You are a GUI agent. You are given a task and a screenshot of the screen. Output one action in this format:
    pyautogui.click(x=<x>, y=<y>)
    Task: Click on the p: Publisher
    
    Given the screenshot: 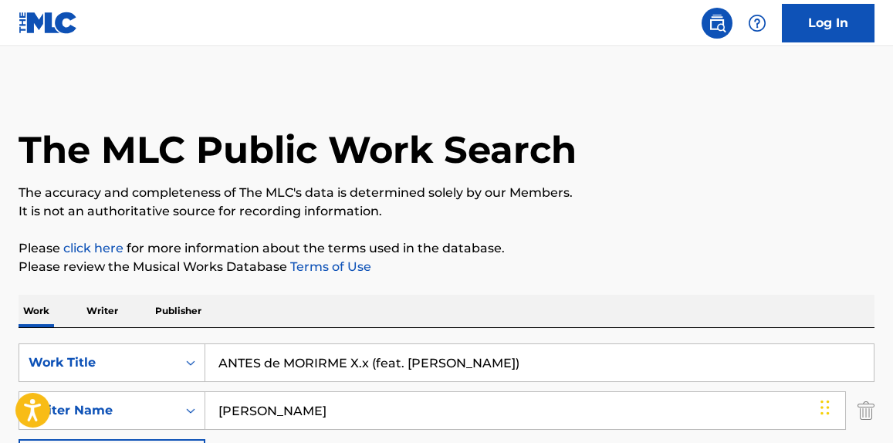 What is the action you would take?
    pyautogui.click(x=178, y=311)
    